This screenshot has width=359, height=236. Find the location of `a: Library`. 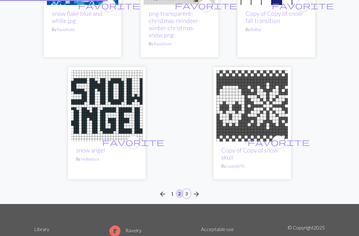

a: Library is located at coordinates (42, 229).